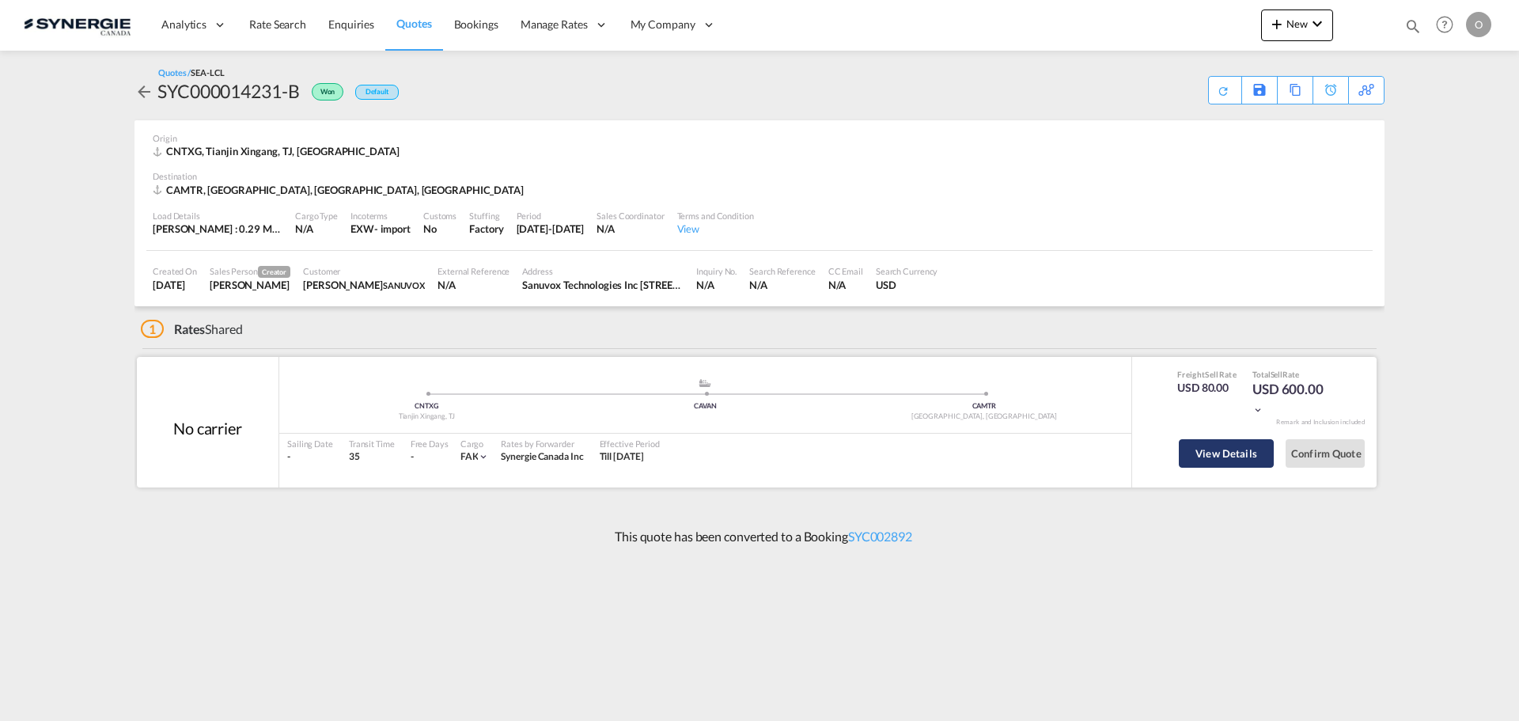  What do you see at coordinates (274, 271) in the screenshot?
I see `span: Creator` at bounding box center [274, 271].